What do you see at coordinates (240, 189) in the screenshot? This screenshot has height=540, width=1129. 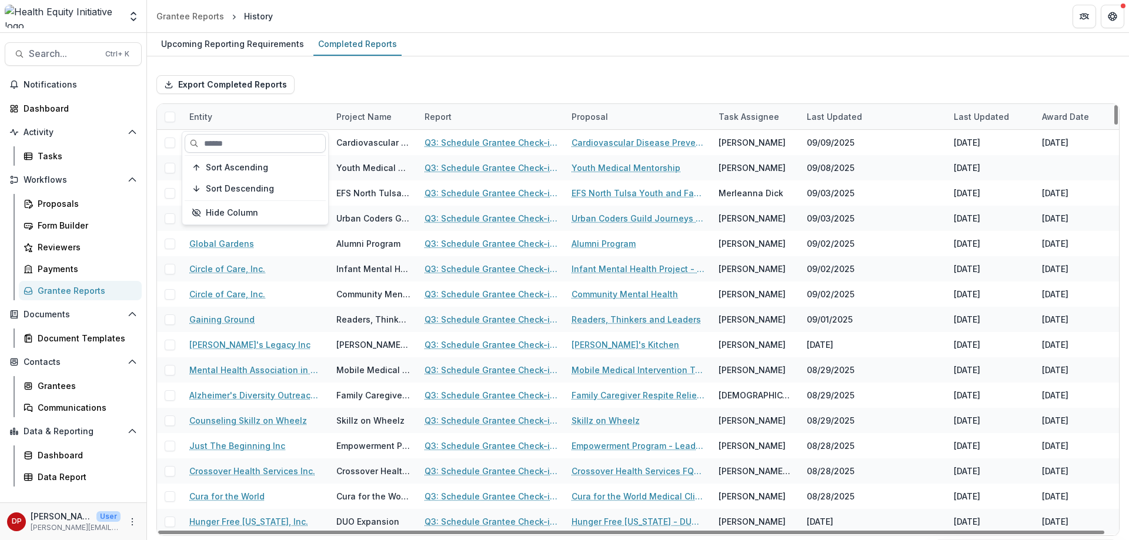 I see `span: Sort Descending` at bounding box center [240, 189].